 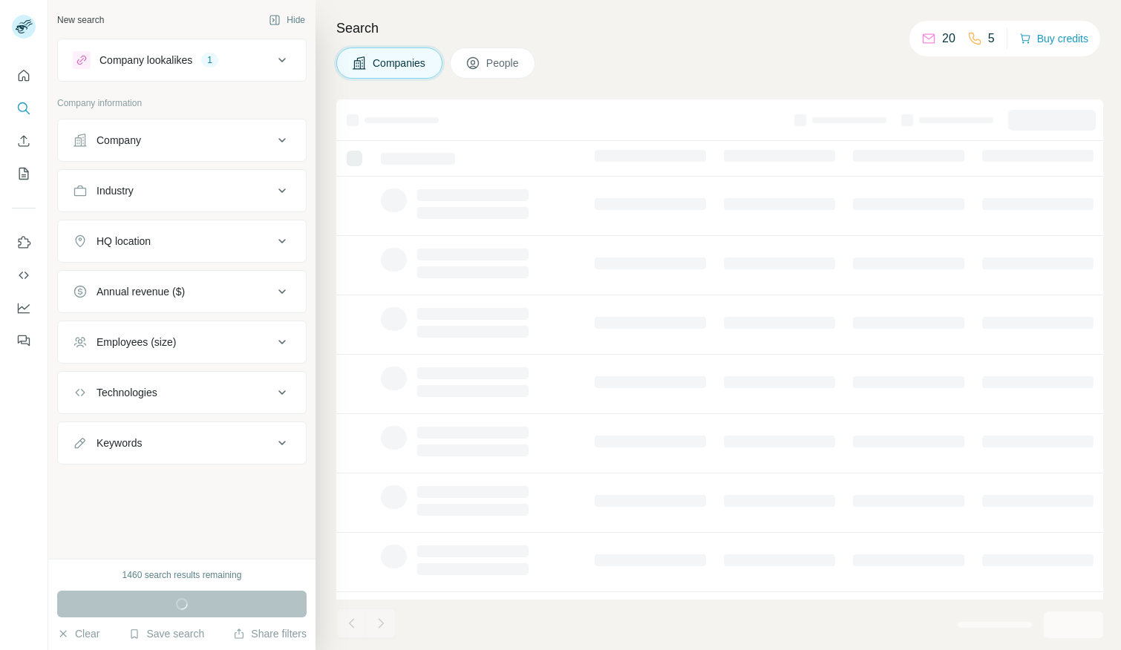 I want to click on p: Company information, so click(x=182, y=103).